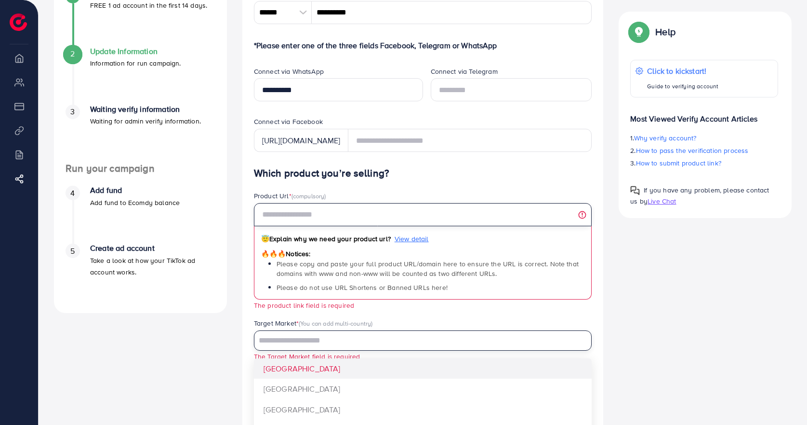 The height and width of the screenshot is (425, 807). Describe the element at coordinates (704, 150) in the screenshot. I see `p: 2.` at that location.